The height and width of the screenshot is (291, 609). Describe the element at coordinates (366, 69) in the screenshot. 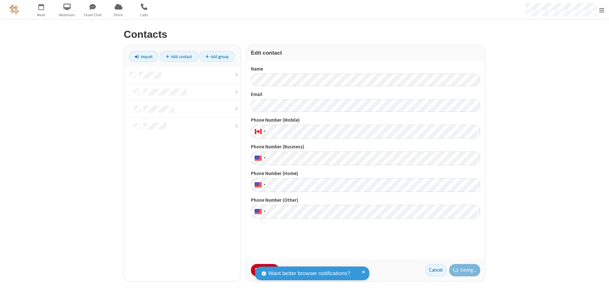

I see `label: Name` at that location.